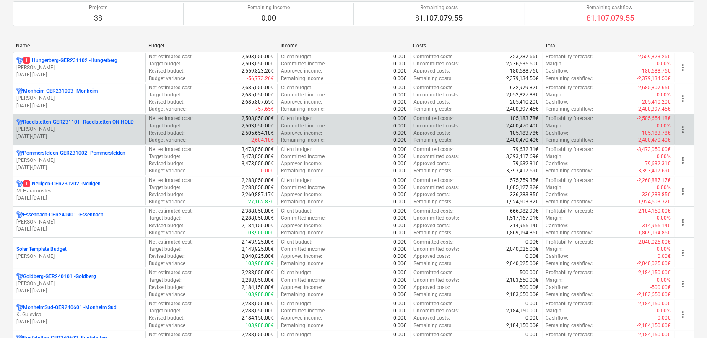 This screenshot has width=707, height=338. I want to click on p: -2,505,654.18€, so click(654, 118).